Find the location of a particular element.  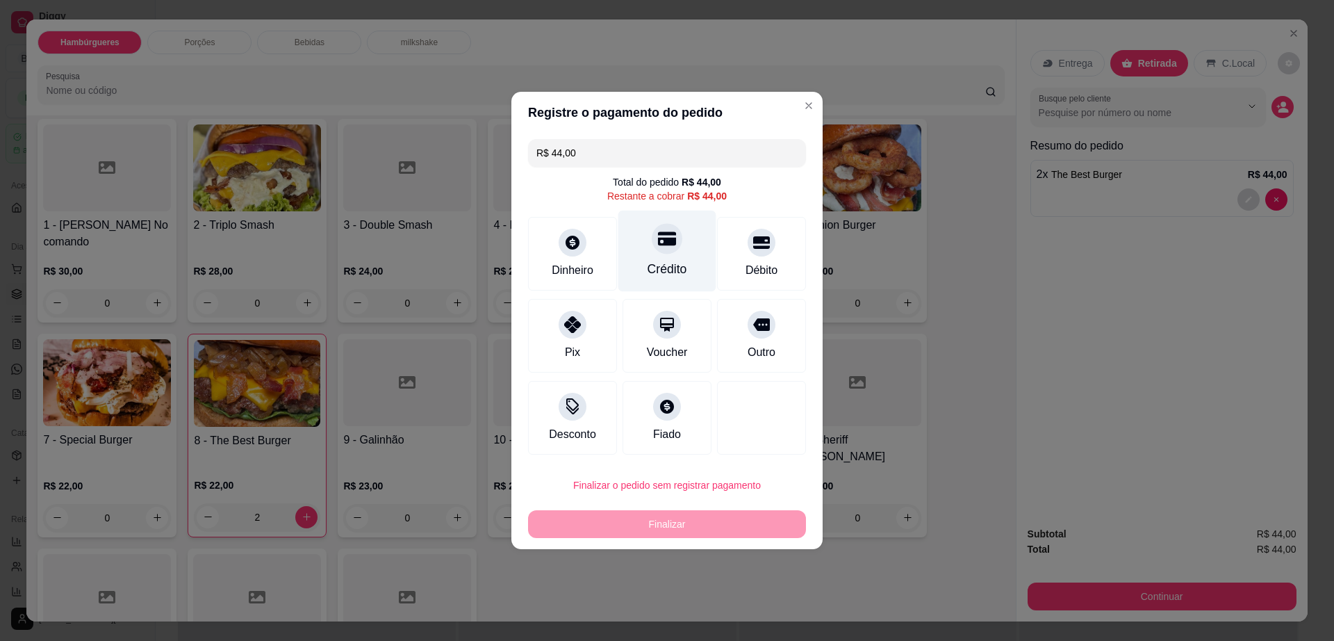

div: Fiado is located at coordinates (667, 434).